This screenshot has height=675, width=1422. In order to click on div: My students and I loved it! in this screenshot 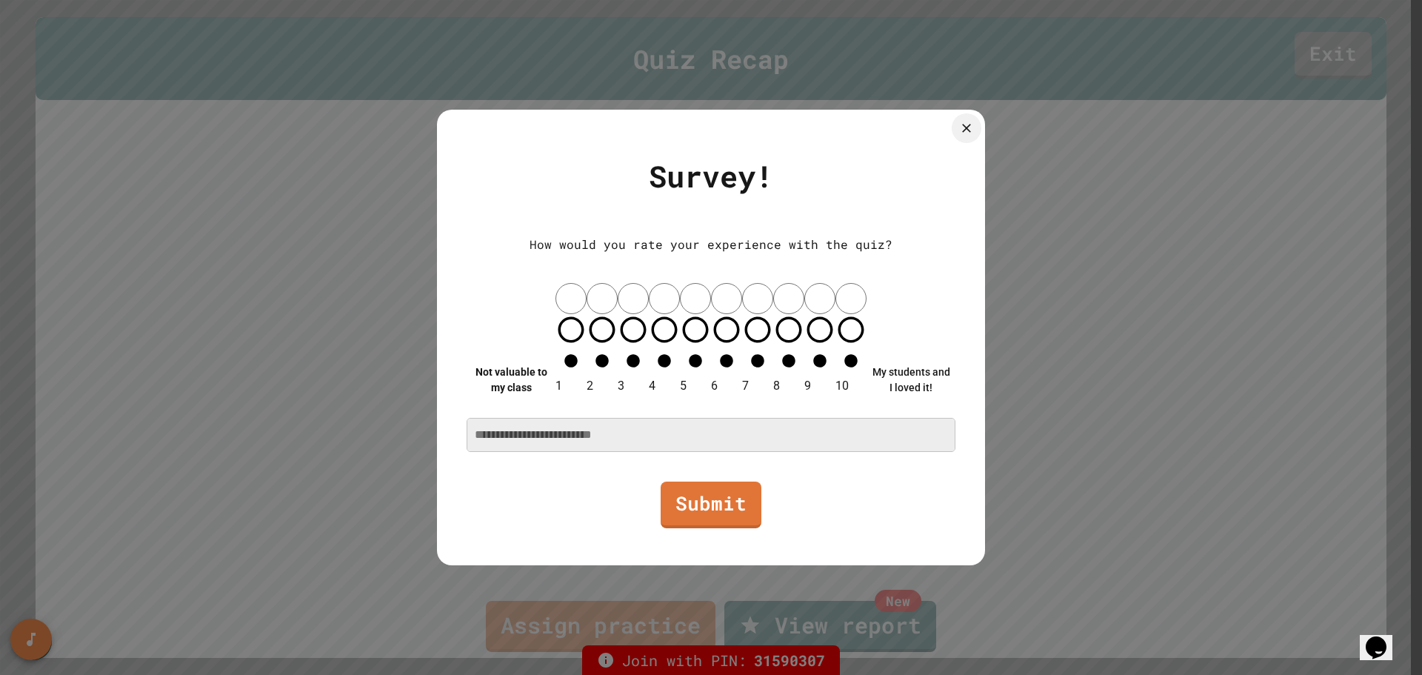, I will do `click(911, 380)`.